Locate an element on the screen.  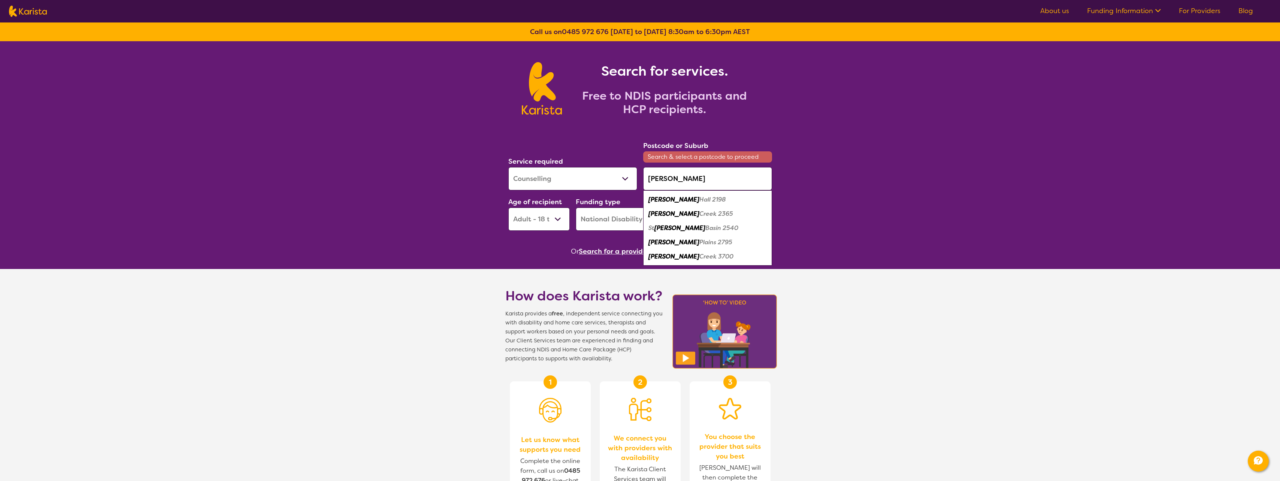
h1: How does Karista work? is located at coordinates (584, 296).